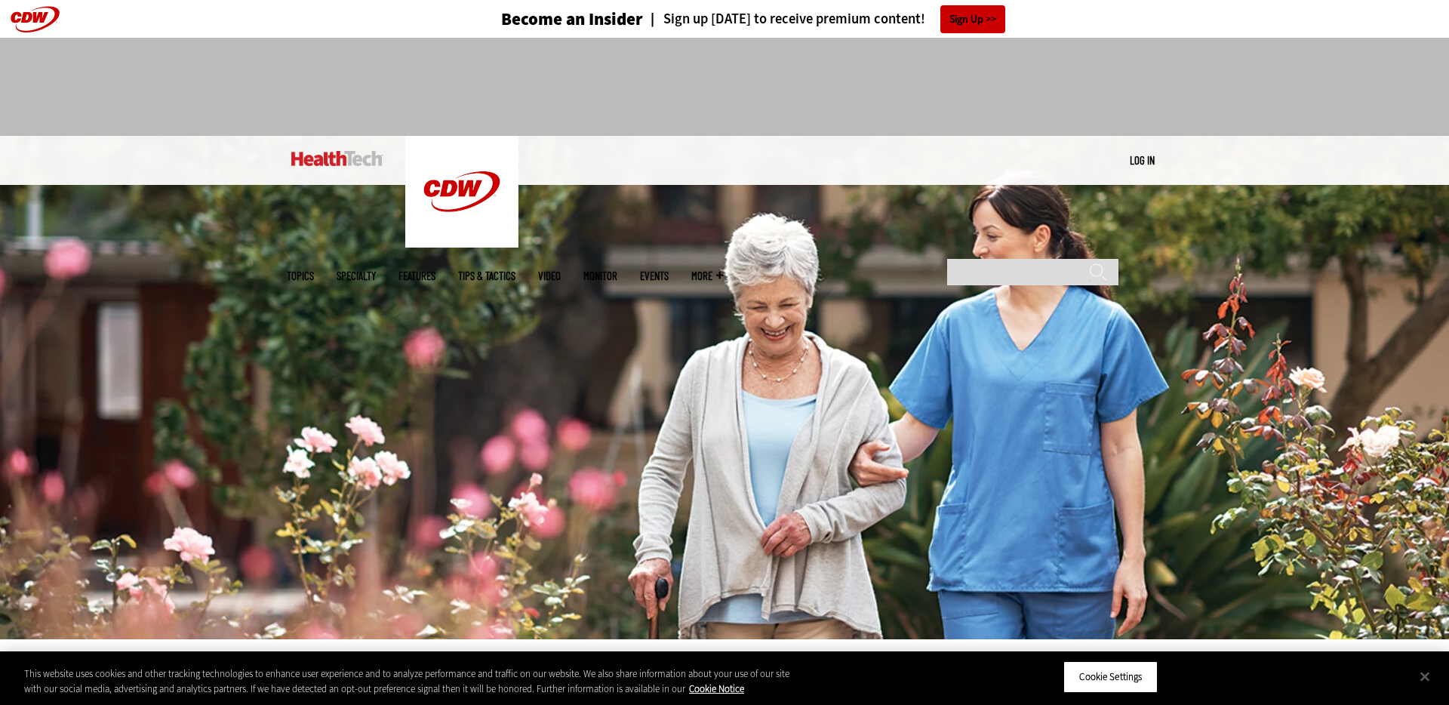 Image resolution: width=1449 pixels, height=705 pixels. I want to click on a: More information about your privacy, so click(716, 688).